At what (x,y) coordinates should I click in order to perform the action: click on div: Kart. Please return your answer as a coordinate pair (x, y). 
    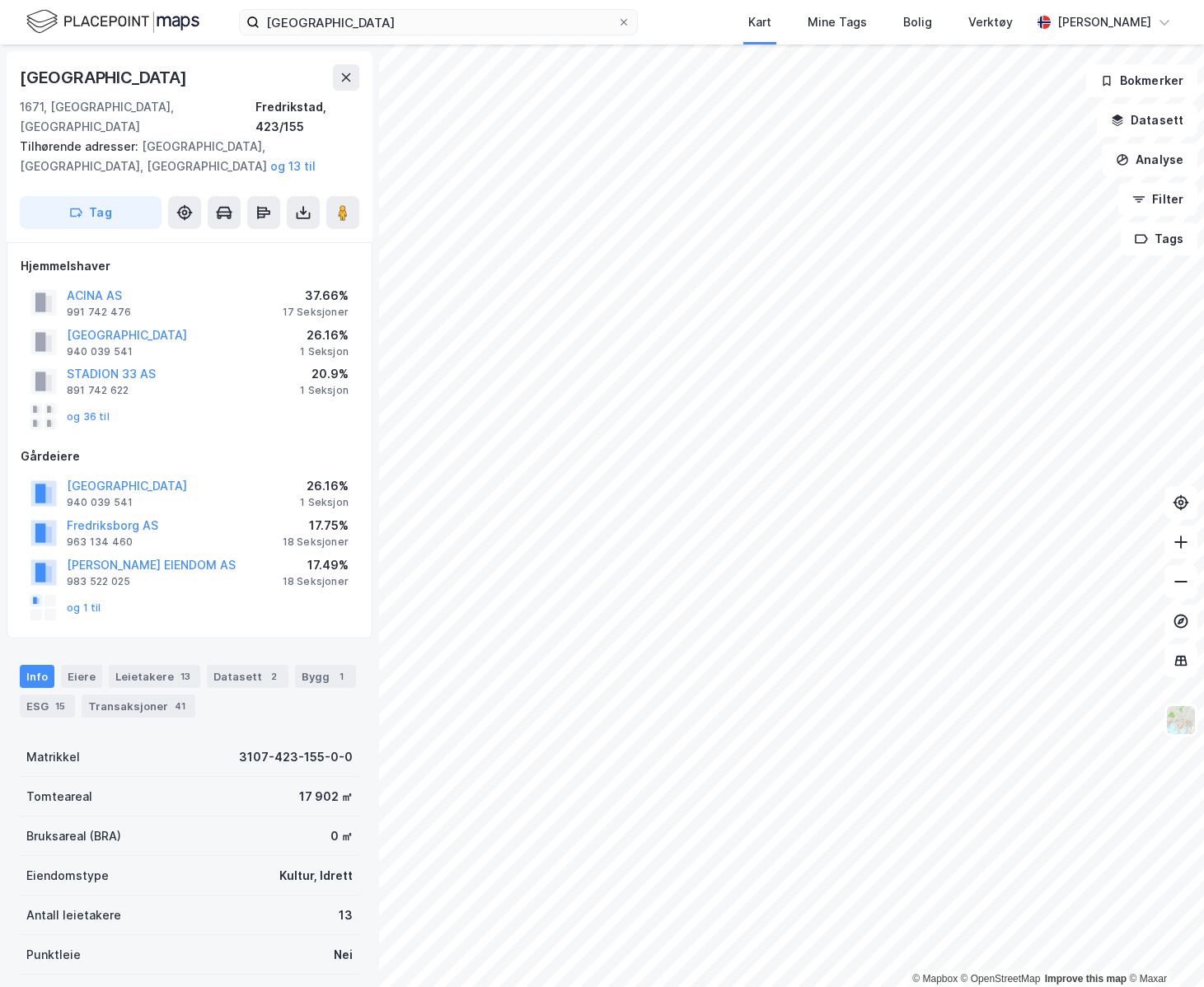
    Looking at the image, I should click on (760, 23).